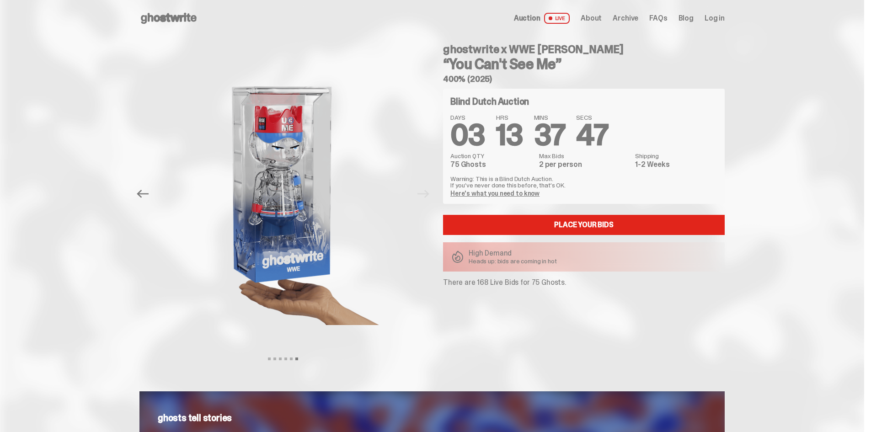 The width and height of the screenshot is (871, 432). What do you see at coordinates (591, 18) in the screenshot?
I see `a: About` at bounding box center [591, 18].